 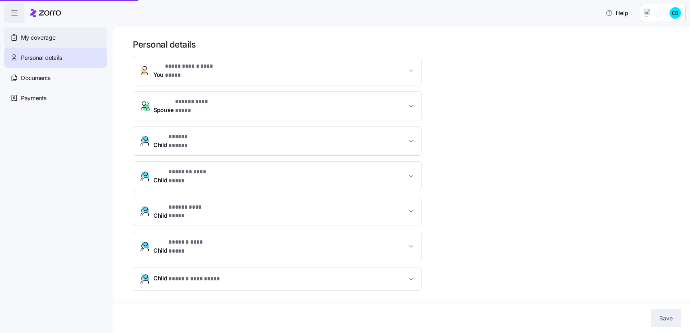 What do you see at coordinates (406, 44) in the screenshot?
I see `h1: Personal details` at bounding box center [406, 44].